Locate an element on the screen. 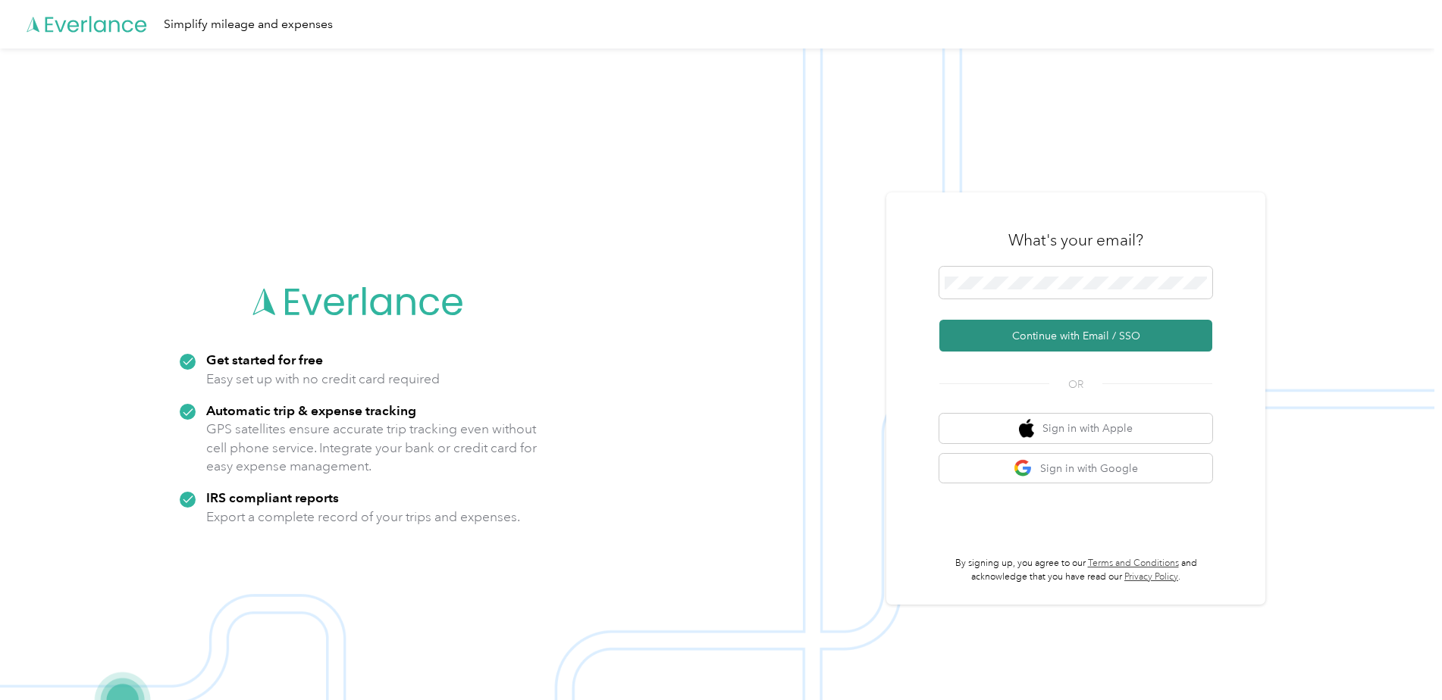  span: OR is located at coordinates (1076, 384).